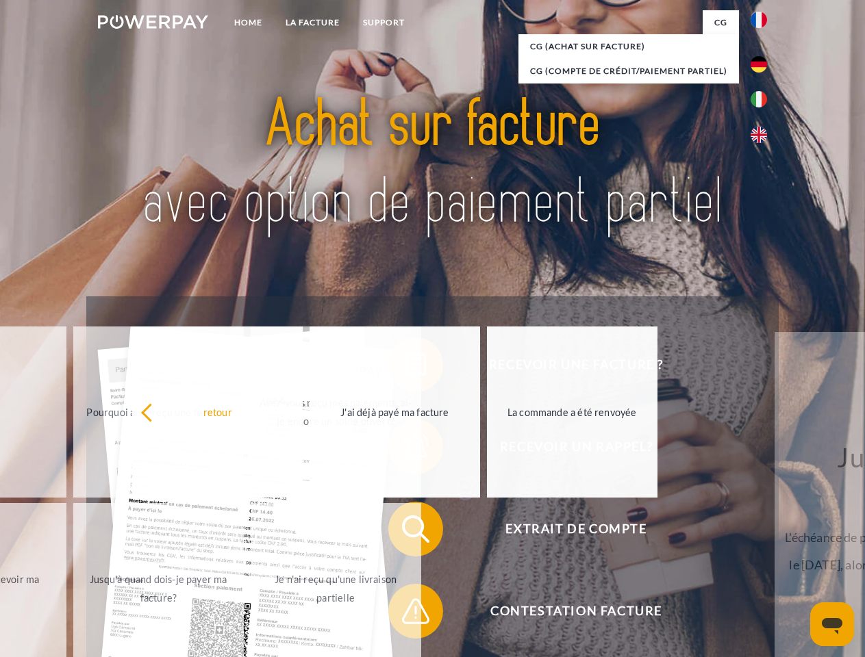 Image resolution: width=865 pixels, height=657 pixels. I want to click on img: fr, so click(759, 20).